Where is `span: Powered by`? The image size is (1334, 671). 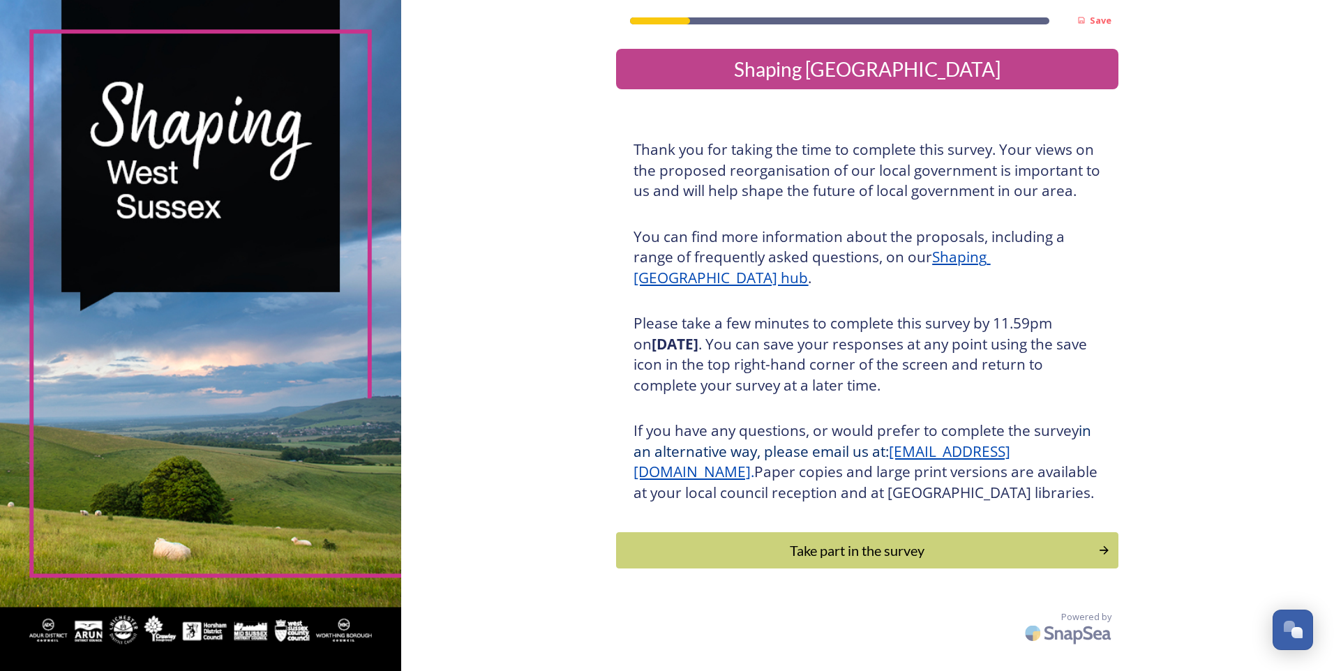 span: Powered by is located at coordinates (1086, 617).